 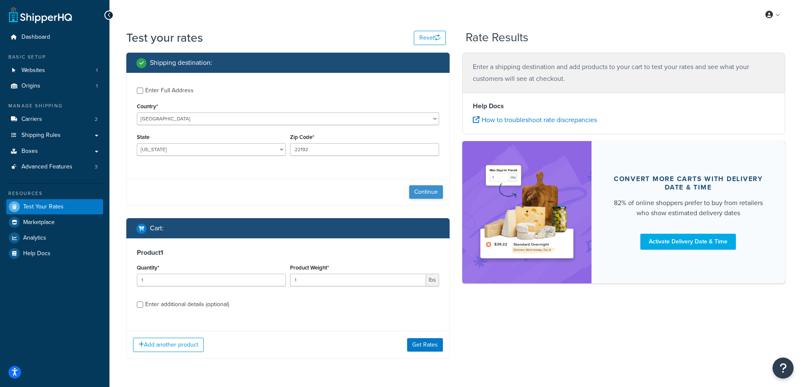 I want to click on span: Analytics, so click(x=35, y=238).